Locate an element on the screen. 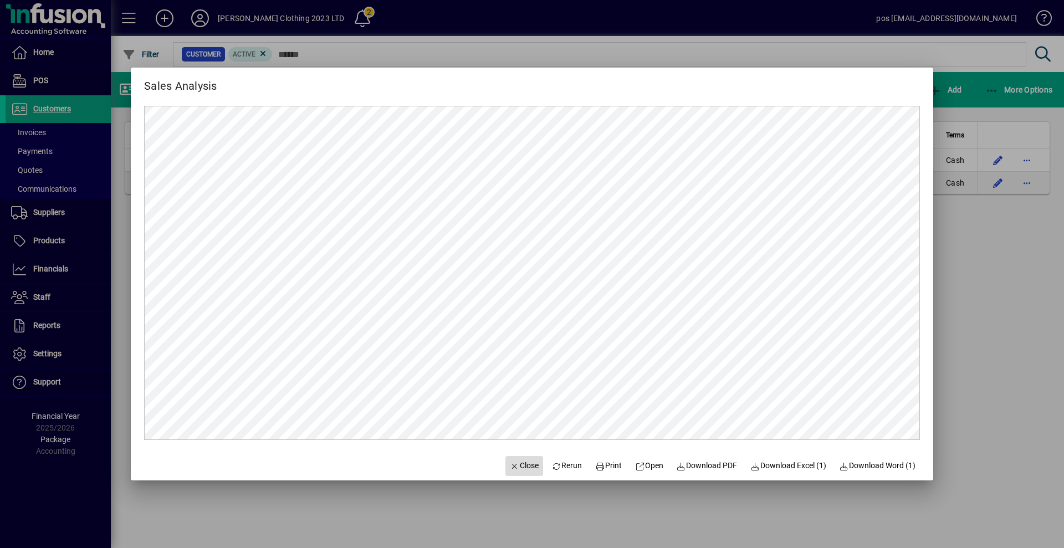 Image resolution: width=1064 pixels, height=548 pixels. span: Open is located at coordinates (649, 465).